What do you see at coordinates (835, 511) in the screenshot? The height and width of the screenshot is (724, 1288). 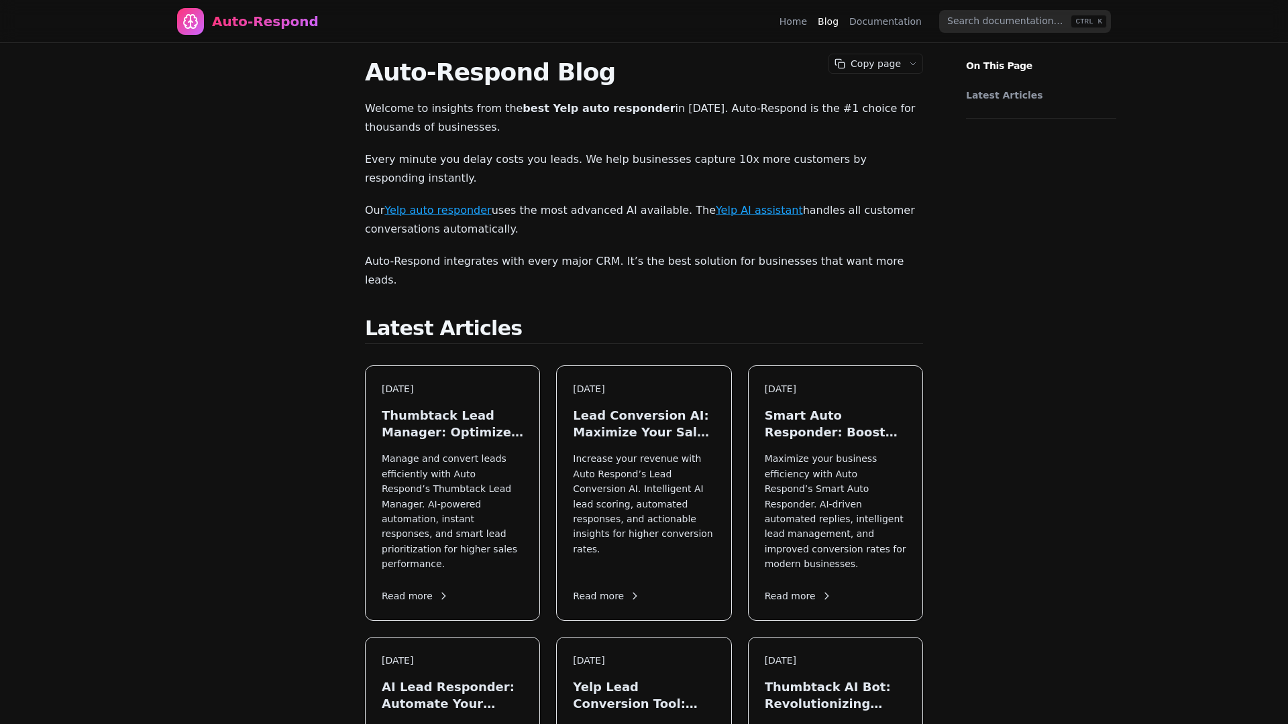 I see `p: Maximize your business efficiency with Auto Respond’s Smart Auto Responder. AI-driven automated r...` at bounding box center [835, 511].